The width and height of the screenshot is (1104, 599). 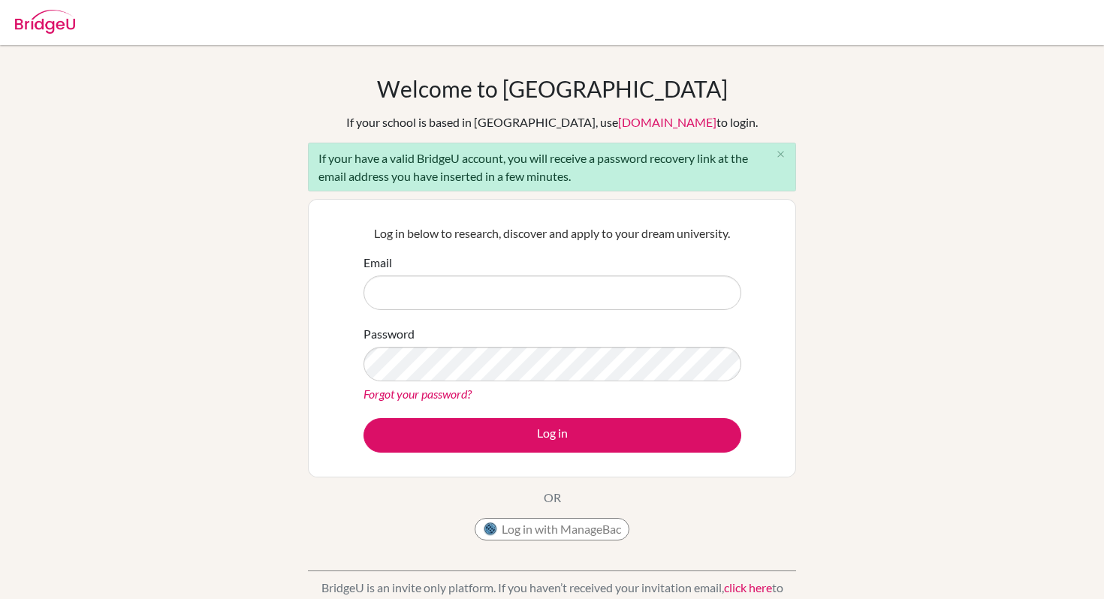 I want to click on label: Email, so click(x=378, y=263).